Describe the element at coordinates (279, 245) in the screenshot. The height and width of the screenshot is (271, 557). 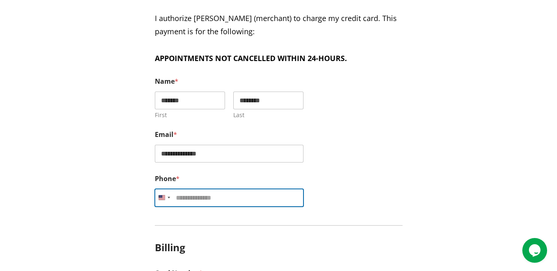
I see `h3: Billing` at that location.